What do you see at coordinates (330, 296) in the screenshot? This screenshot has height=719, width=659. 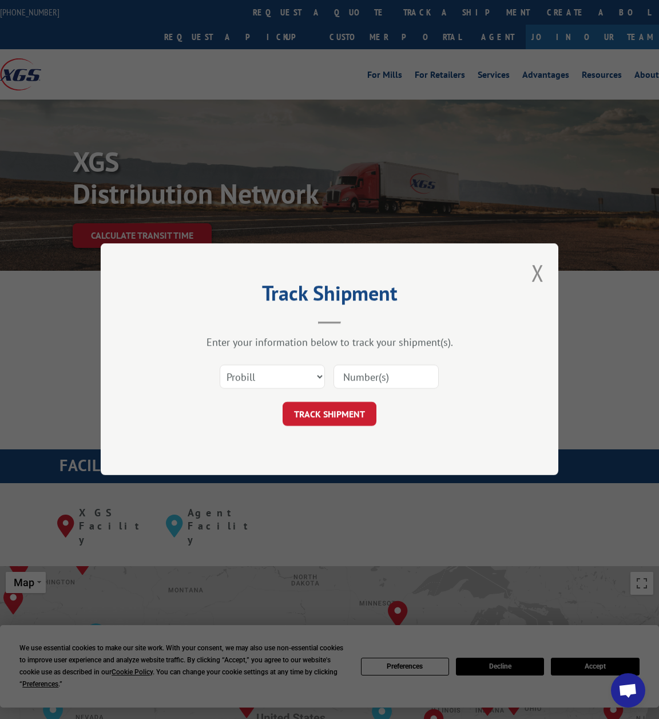 I see `h2: Track Shipment` at bounding box center [330, 296].